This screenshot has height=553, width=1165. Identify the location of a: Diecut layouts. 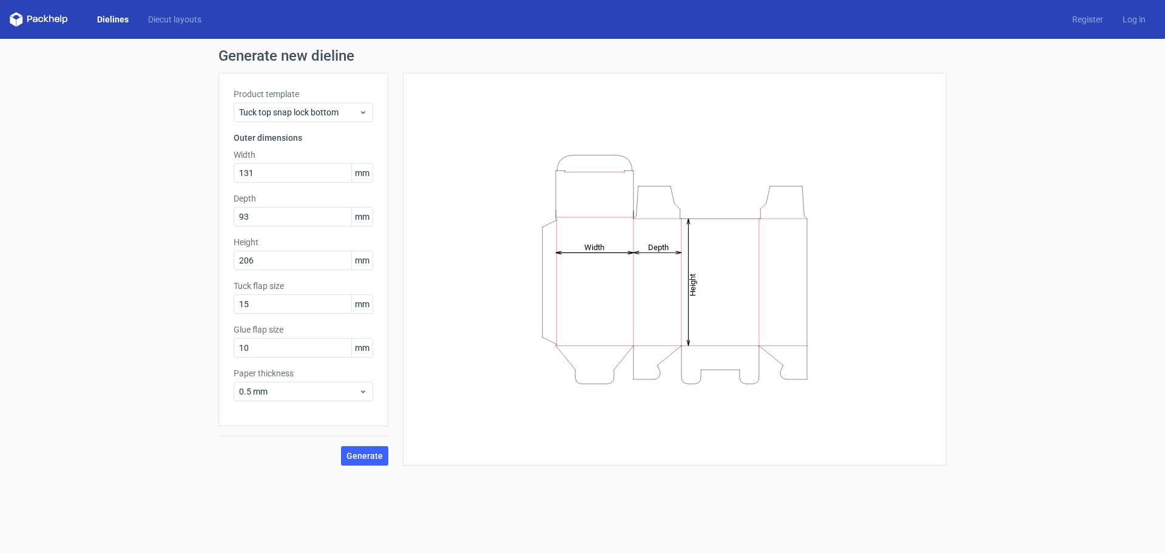
(175, 19).